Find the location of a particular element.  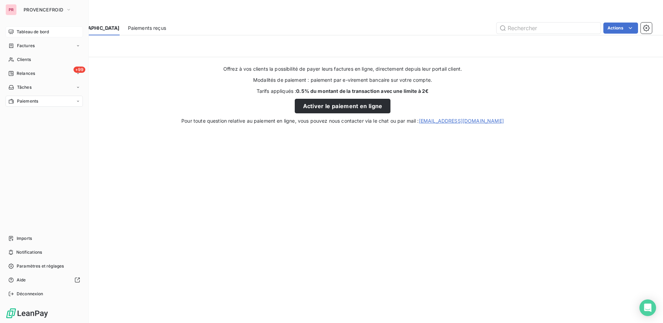

div: Open Intercom Messenger is located at coordinates (648, 308).